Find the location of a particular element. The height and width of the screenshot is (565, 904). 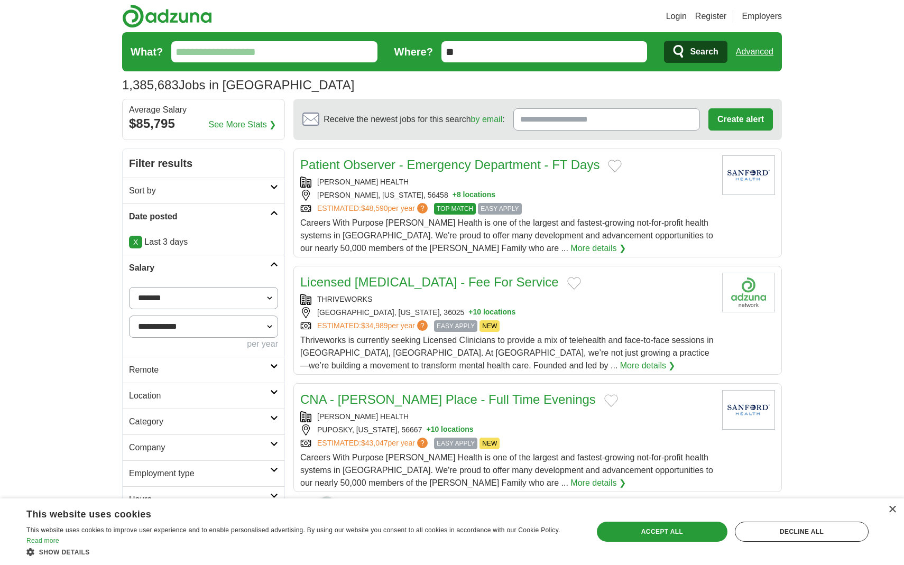

div: per year is located at coordinates (203, 344).